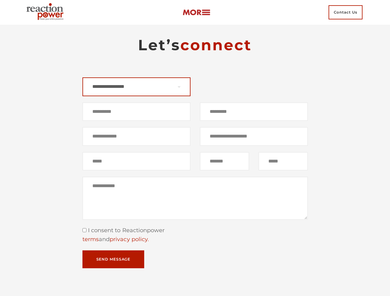  What do you see at coordinates (195, 45) in the screenshot?
I see `h2: Let’s` at bounding box center [195, 45].